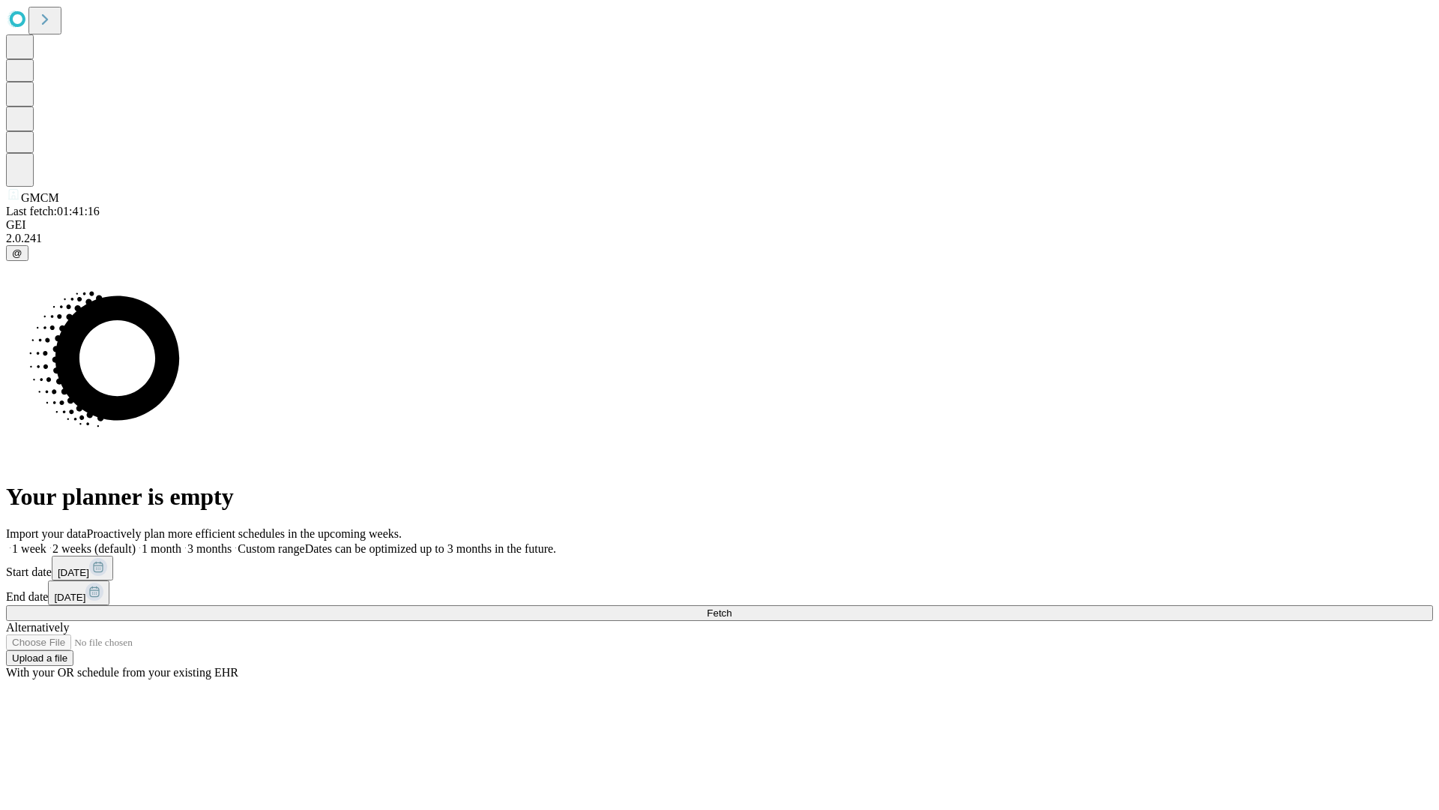 This screenshot has height=810, width=1439. Describe the element at coordinates (720, 613) in the screenshot. I see `button: Fetch` at that location.